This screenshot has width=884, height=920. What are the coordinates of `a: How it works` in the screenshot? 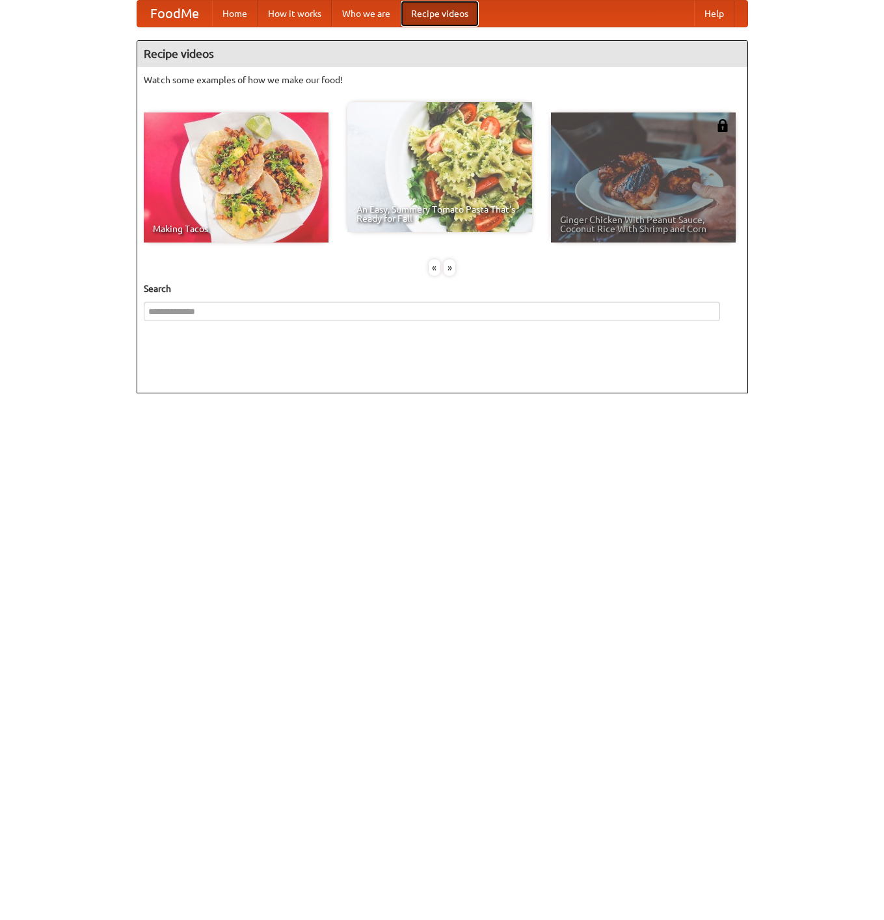 It's located at (295, 14).